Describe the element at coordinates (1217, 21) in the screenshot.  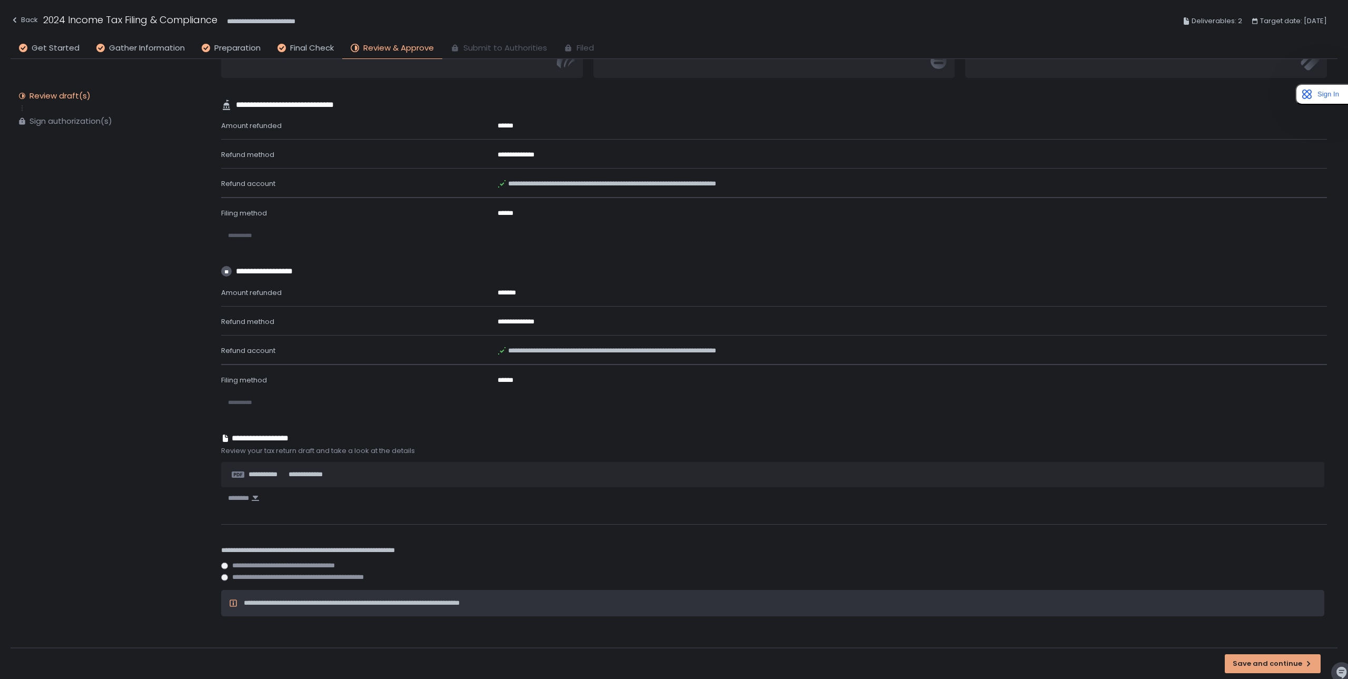
I see `span: Deliverables: 2` at that location.